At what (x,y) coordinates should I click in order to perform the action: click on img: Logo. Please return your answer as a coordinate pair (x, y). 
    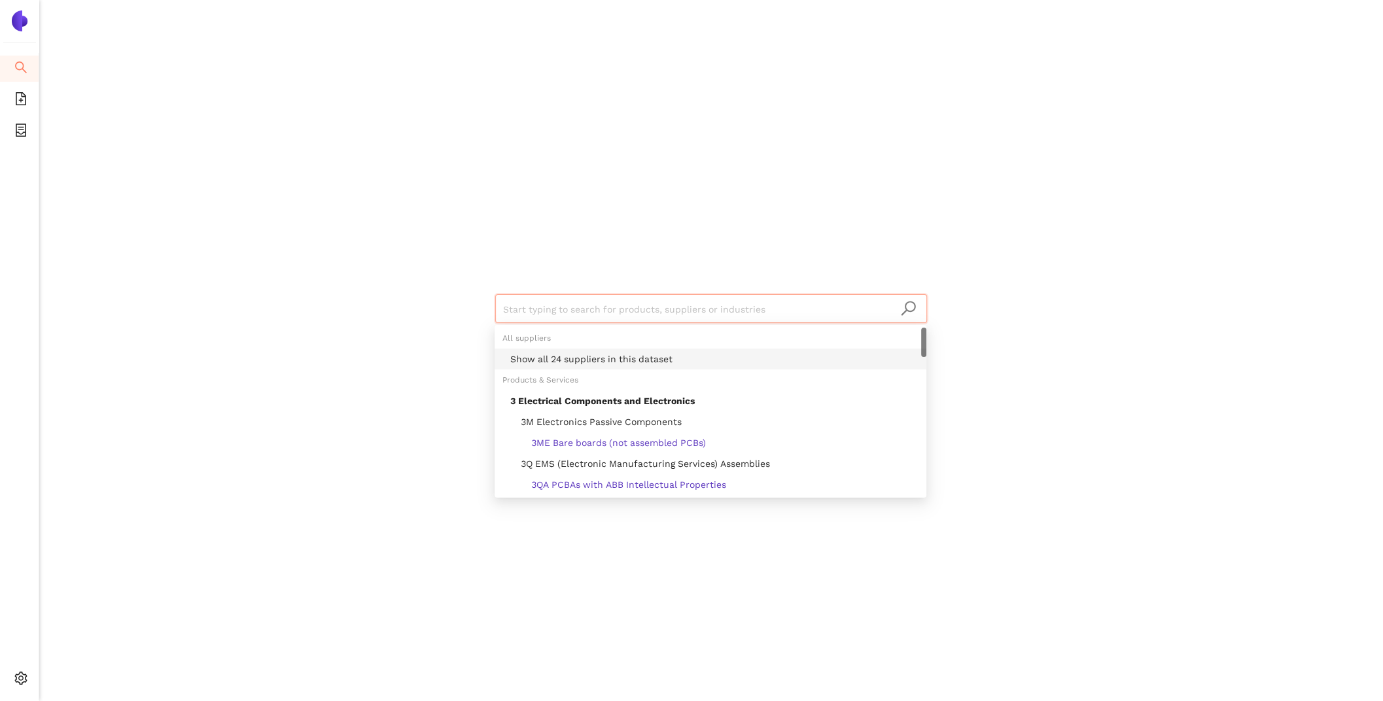
    Looking at the image, I should click on (20, 21).